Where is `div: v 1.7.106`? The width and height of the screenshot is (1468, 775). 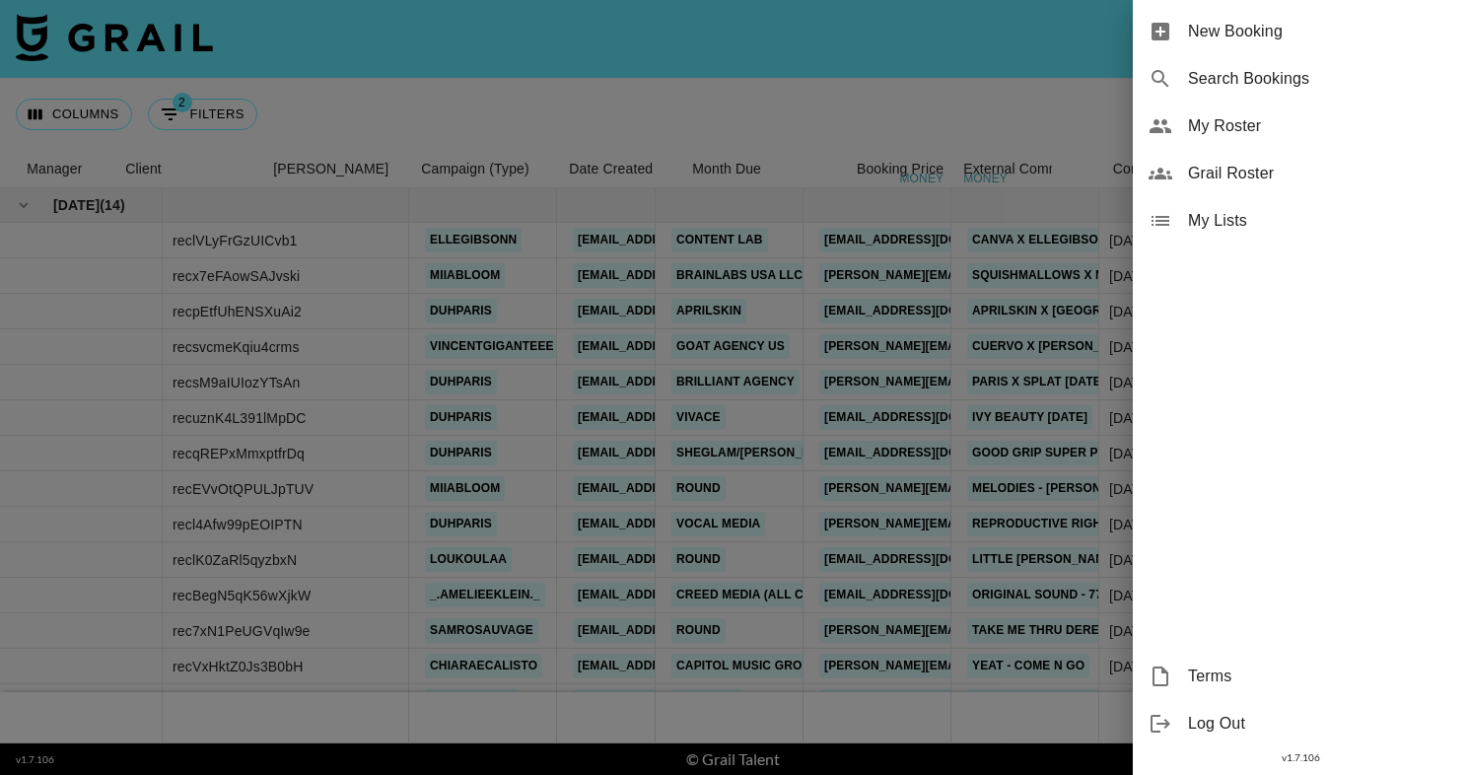 div: v 1.7.106 is located at coordinates (1300, 757).